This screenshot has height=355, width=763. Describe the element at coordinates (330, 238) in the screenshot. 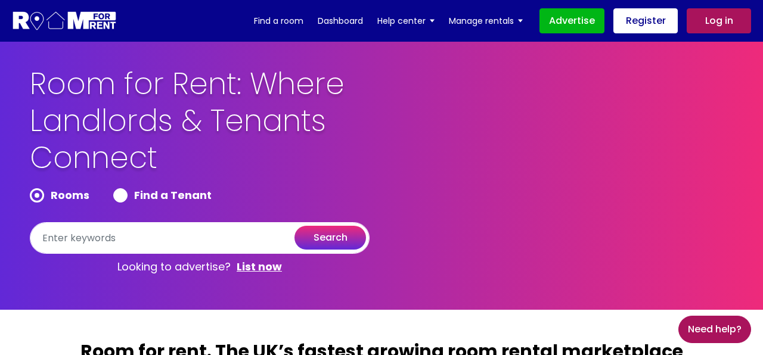

I see `button: search` at that location.